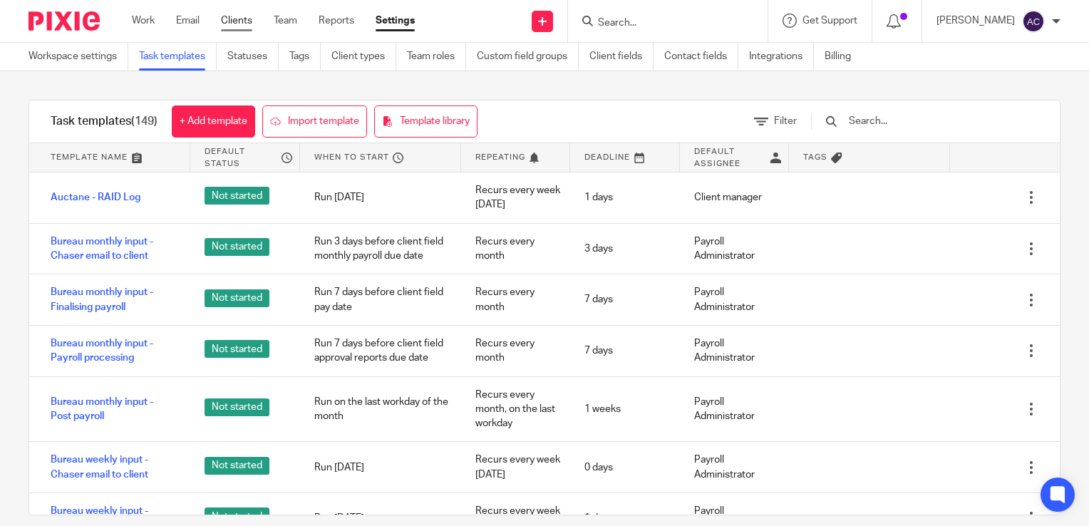 This screenshot has width=1089, height=526. Describe the element at coordinates (730, 157) in the screenshot. I see `span: Default assignee` at that location.